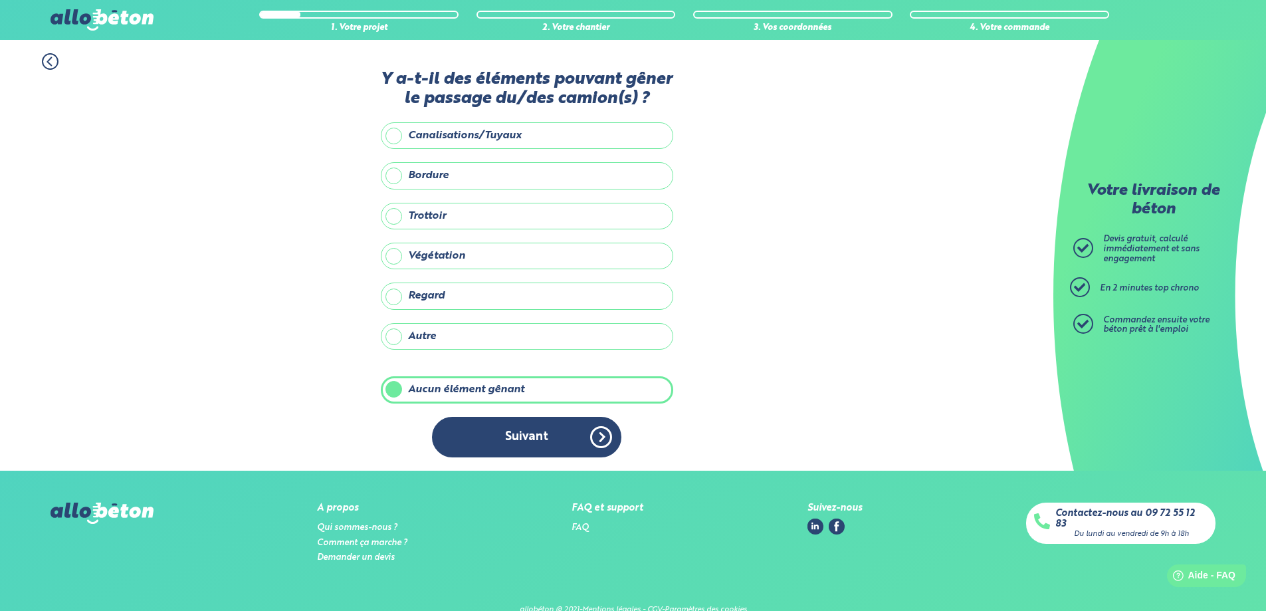 This screenshot has height=611, width=1266. Describe the element at coordinates (527, 136) in the screenshot. I see `label: Canalisations/Tuyaux` at that location.